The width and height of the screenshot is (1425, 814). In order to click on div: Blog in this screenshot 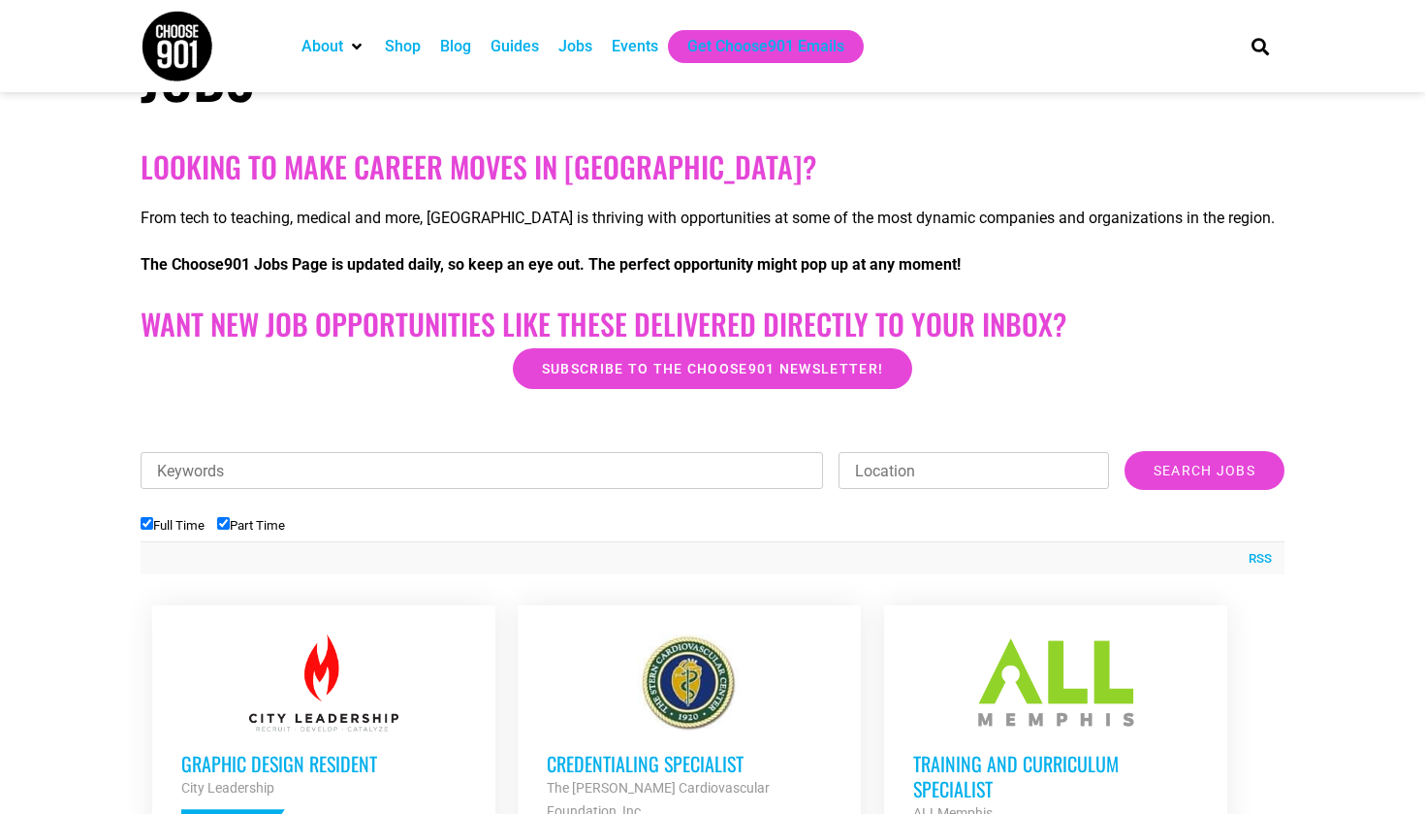, I will do `click(456, 47)`.